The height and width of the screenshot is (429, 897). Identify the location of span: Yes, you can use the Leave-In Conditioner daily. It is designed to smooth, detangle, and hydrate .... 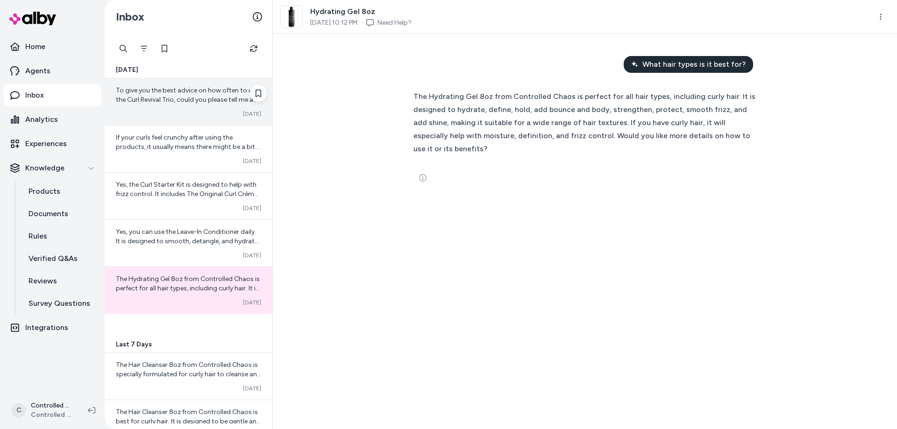
(188, 269).